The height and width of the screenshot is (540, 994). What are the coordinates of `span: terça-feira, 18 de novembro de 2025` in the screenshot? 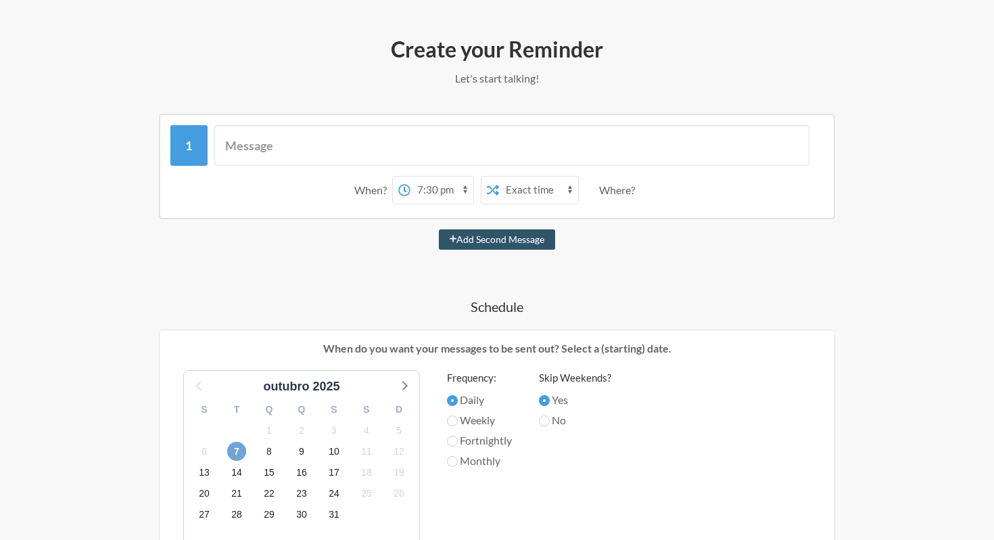 It's located at (367, 473).